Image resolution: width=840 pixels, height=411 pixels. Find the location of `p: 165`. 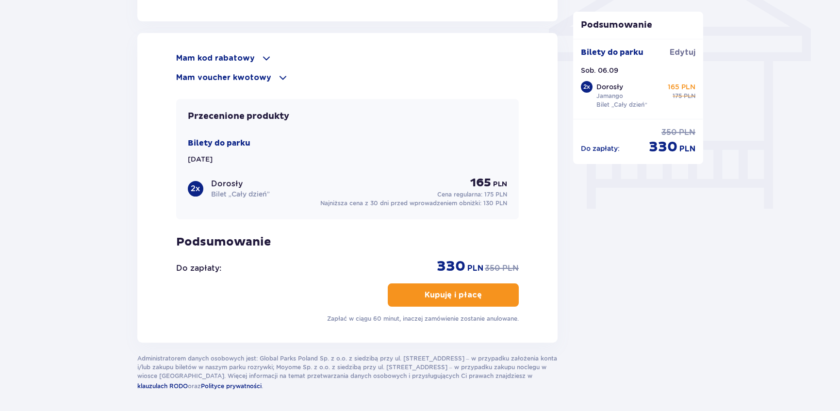

p: 165 is located at coordinates (480, 183).